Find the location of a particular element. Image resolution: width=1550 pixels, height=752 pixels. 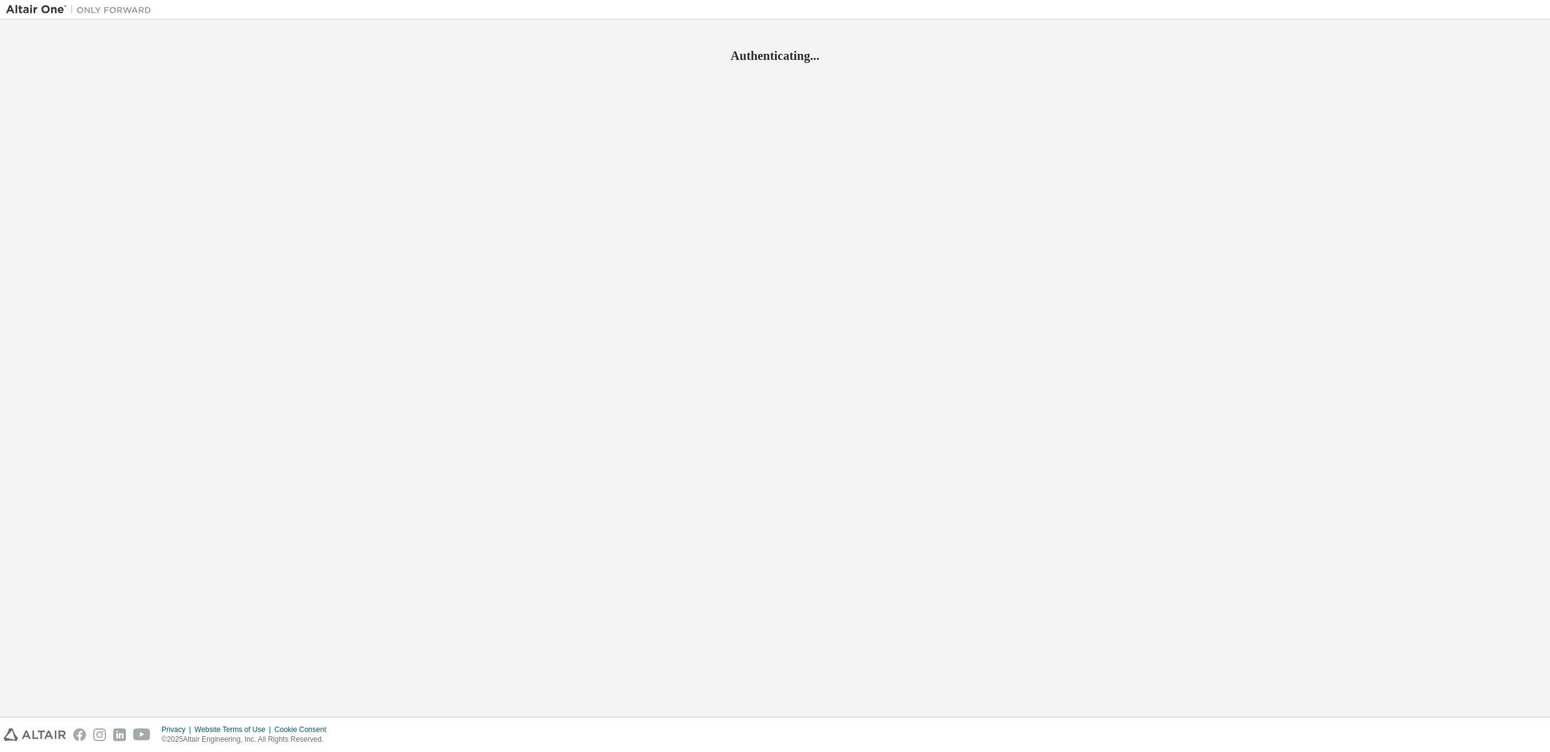

img: altair_logo.svg is located at coordinates (35, 735).